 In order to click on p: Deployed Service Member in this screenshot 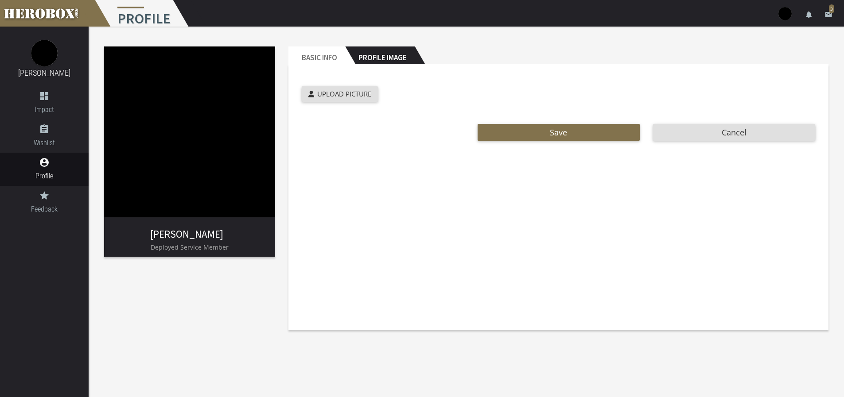, I will do `click(190, 247)`.